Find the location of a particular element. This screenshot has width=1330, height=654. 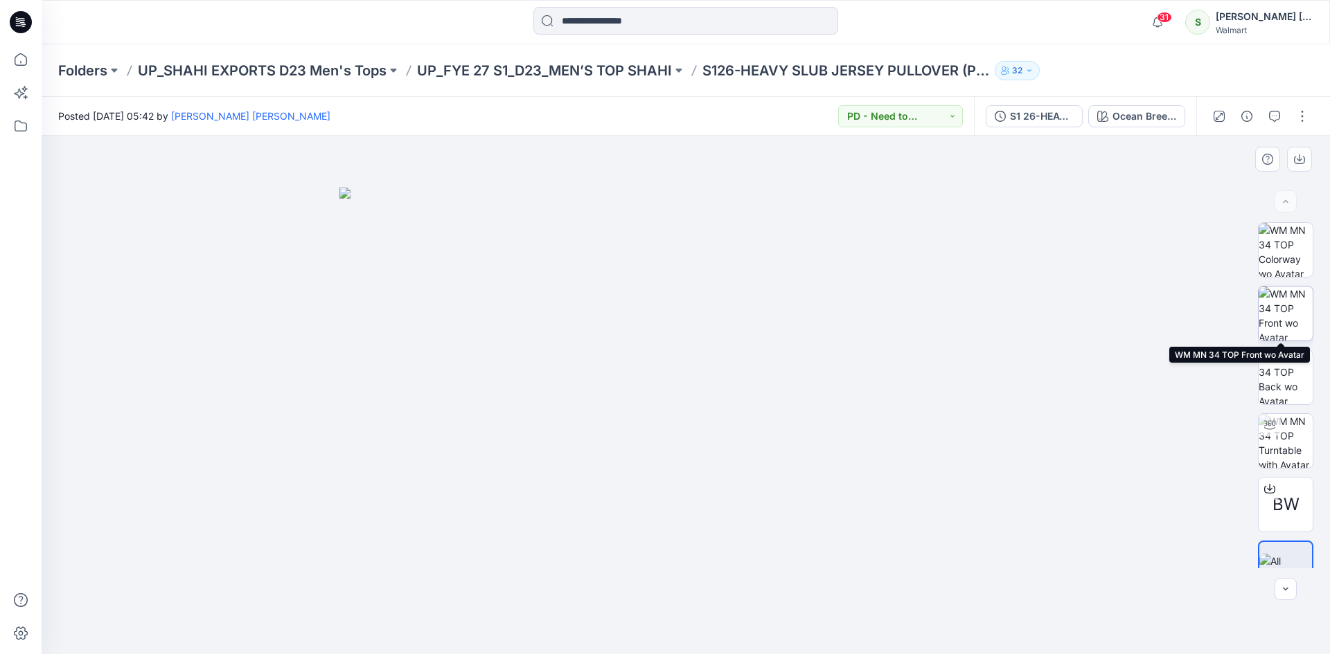

img: WM MN 34 TOP Back wo Avatar is located at coordinates (1285, 377).